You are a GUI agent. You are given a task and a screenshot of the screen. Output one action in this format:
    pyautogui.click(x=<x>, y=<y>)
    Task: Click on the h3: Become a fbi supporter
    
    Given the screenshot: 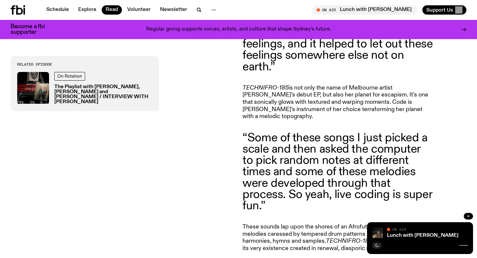 What is the action you would take?
    pyautogui.click(x=32, y=29)
    